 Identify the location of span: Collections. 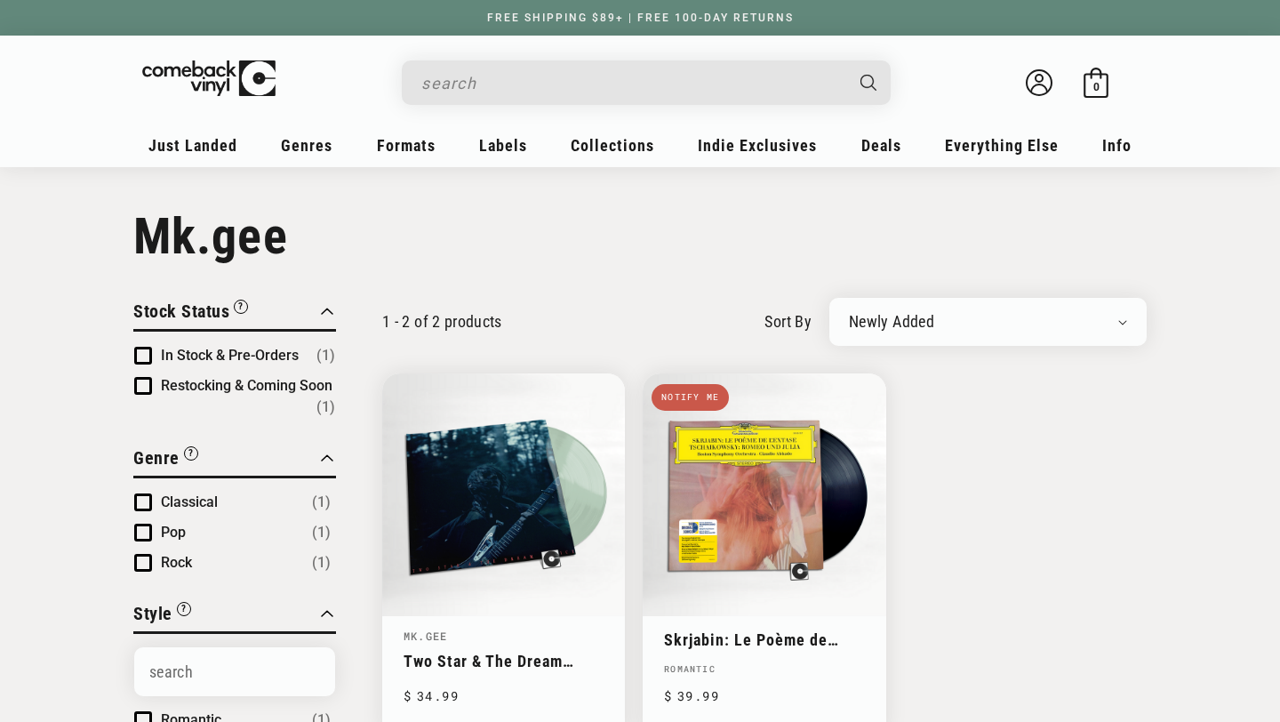
(612, 145).